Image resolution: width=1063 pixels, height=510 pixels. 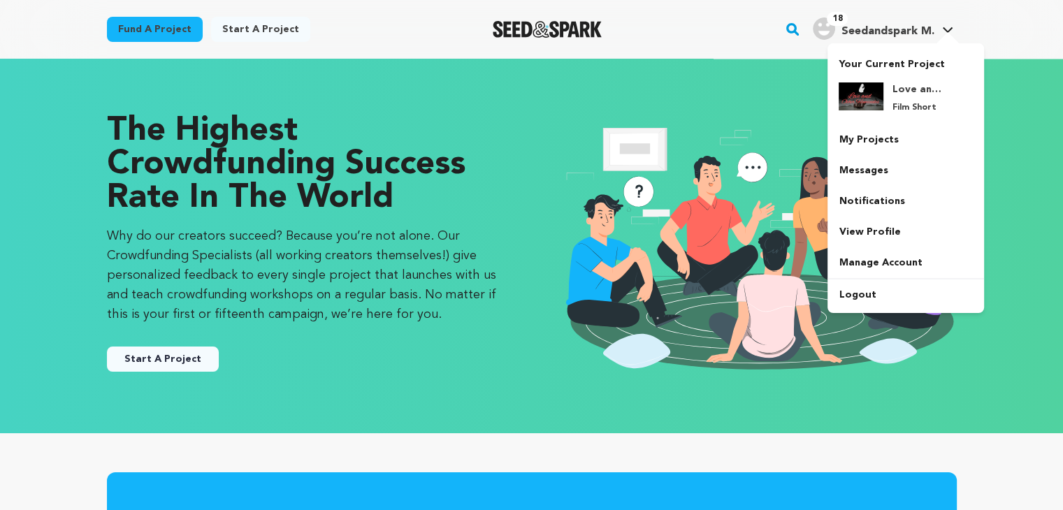 I want to click on a: Seedandspark M.'s Profile, so click(x=883, y=27).